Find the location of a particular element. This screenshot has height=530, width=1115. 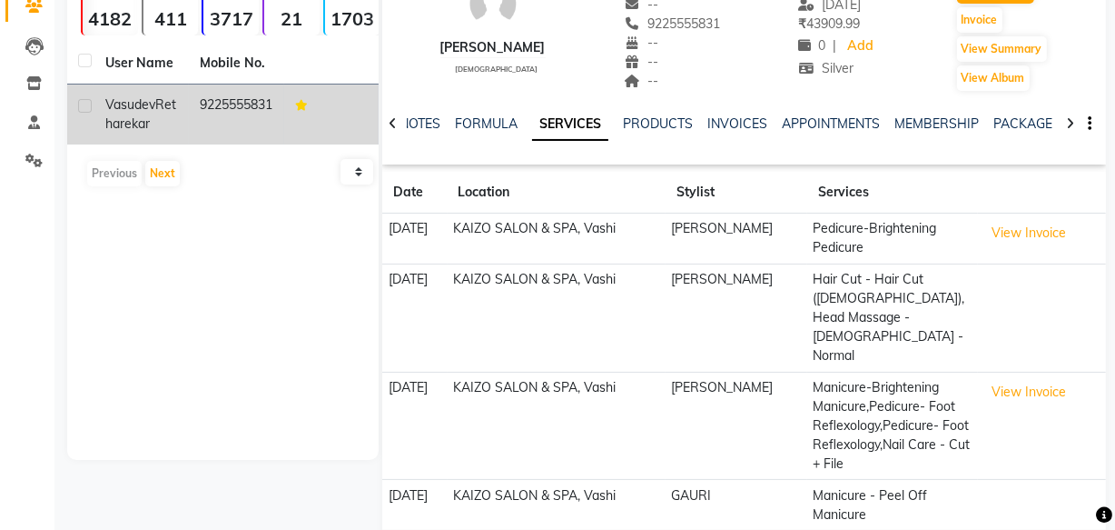

th: Date is located at coordinates (414, 193).